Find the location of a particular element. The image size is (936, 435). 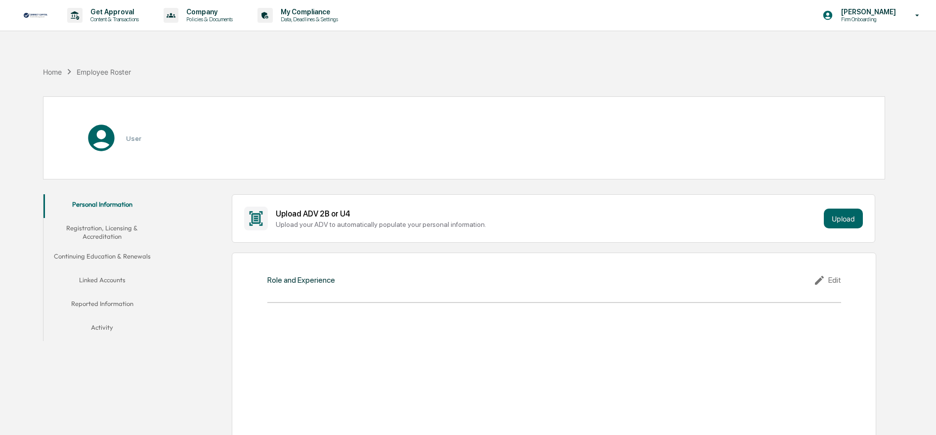

button: Upload is located at coordinates (843, 218).